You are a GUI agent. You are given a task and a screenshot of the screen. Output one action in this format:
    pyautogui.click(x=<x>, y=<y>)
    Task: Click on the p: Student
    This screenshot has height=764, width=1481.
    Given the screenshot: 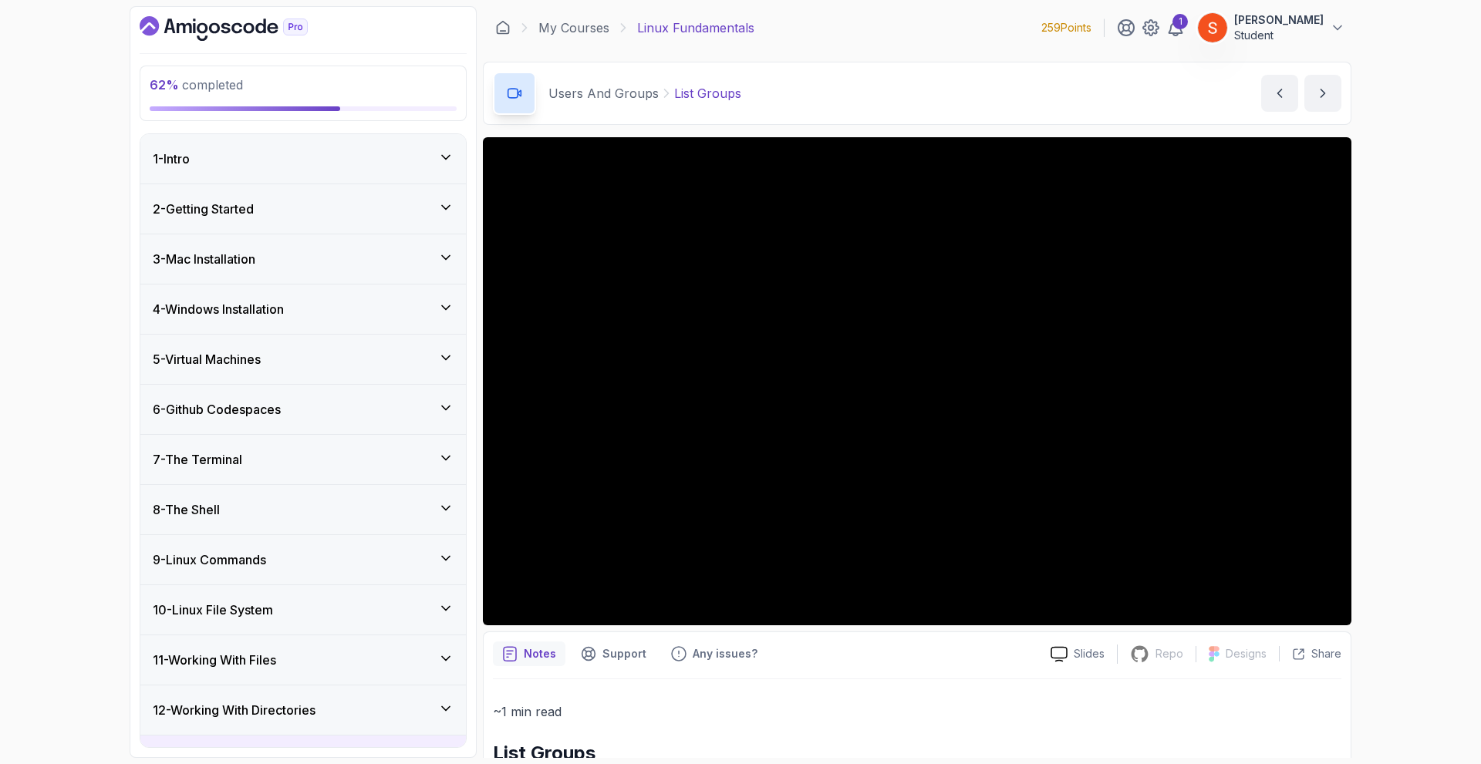 What is the action you would take?
    pyautogui.click(x=1279, y=35)
    